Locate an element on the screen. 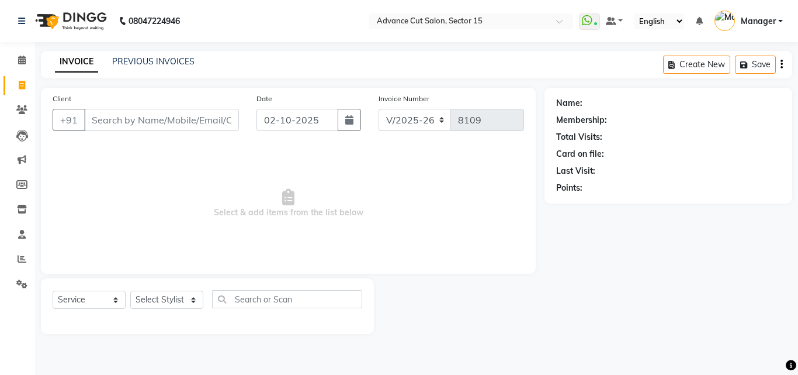 The image size is (798, 375). img: Manager is located at coordinates (725, 20).